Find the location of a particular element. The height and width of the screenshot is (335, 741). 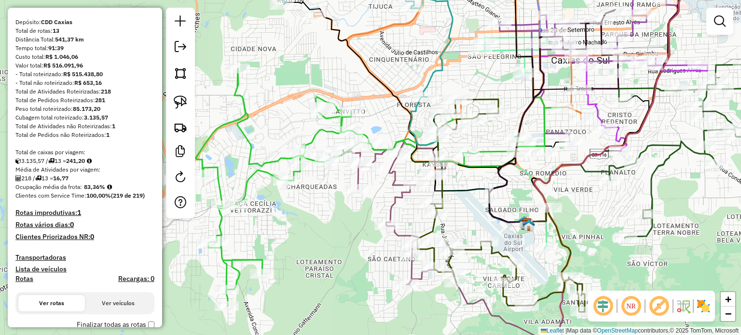

a: Zoom in is located at coordinates (728, 300).